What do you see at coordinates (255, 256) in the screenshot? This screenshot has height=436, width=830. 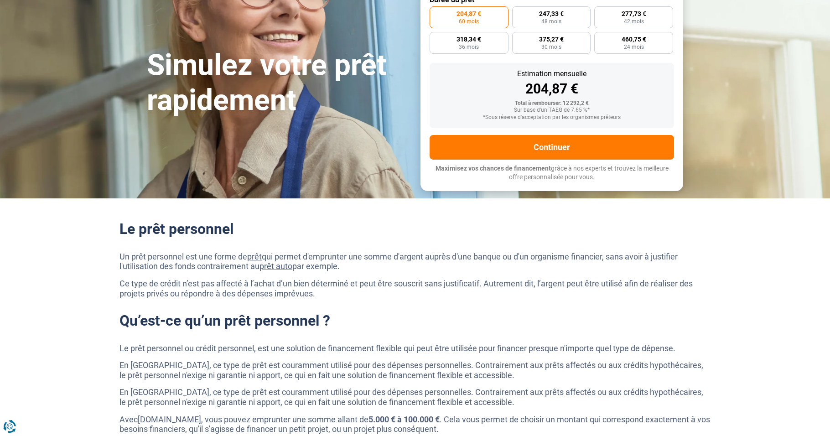 I see `a: prêt` at bounding box center [255, 256].